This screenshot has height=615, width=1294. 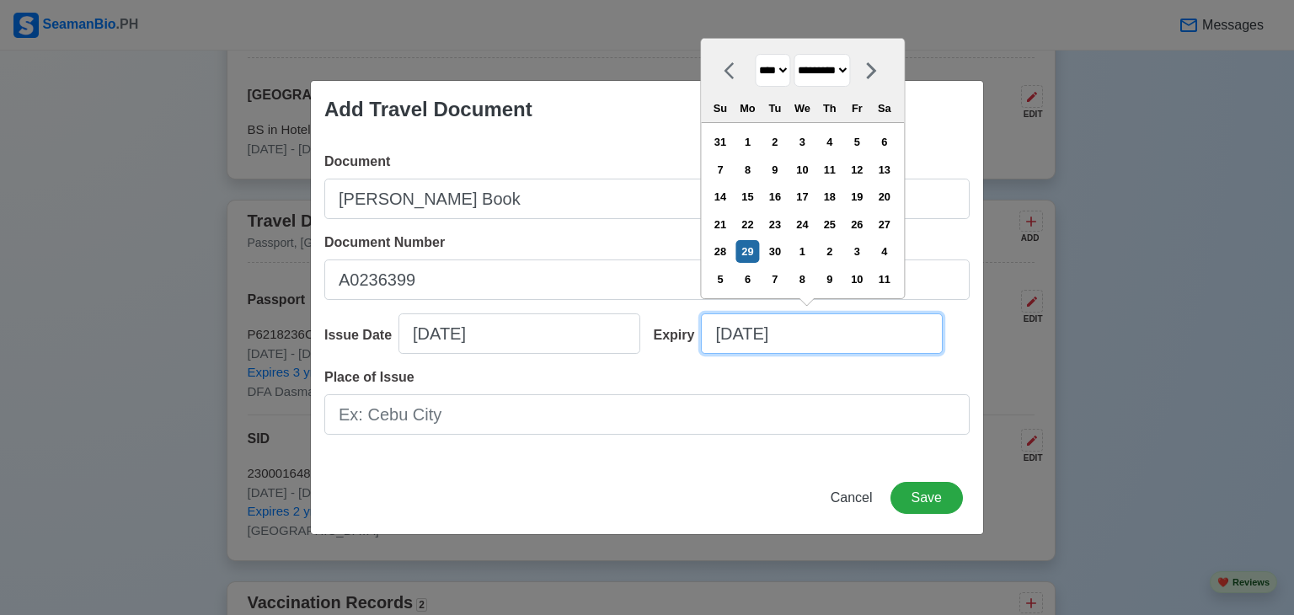 What do you see at coordinates (428, 110) in the screenshot?
I see `div: Add Travel Document` at bounding box center [428, 110].